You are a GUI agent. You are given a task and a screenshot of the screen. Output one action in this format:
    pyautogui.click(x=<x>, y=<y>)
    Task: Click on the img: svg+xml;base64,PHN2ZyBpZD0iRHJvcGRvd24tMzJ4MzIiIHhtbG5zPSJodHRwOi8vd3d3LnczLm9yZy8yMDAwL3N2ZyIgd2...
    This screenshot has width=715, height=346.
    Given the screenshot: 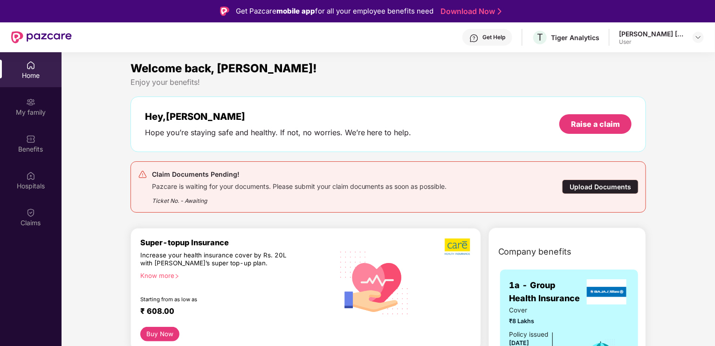 What is the action you would take?
    pyautogui.click(x=699, y=37)
    